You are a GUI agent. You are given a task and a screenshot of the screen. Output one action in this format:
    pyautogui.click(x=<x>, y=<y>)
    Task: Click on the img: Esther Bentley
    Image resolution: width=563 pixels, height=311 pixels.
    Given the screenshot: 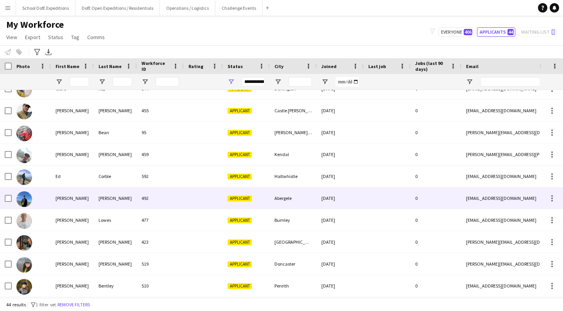 What is the action you would take?
    pyautogui.click(x=24, y=286)
    